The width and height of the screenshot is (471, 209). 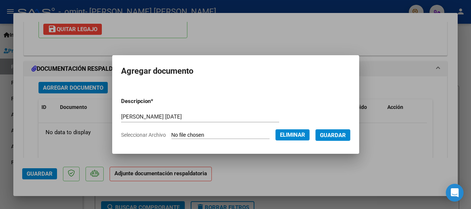 What do you see at coordinates (292, 135) in the screenshot?
I see `button: Eliminar` at bounding box center [292, 135].